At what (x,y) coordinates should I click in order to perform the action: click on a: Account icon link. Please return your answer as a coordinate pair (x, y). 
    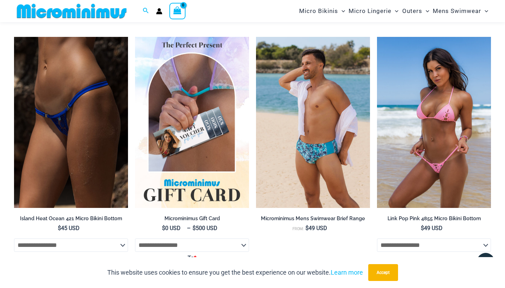
    Looking at the image, I should click on (159, 11).